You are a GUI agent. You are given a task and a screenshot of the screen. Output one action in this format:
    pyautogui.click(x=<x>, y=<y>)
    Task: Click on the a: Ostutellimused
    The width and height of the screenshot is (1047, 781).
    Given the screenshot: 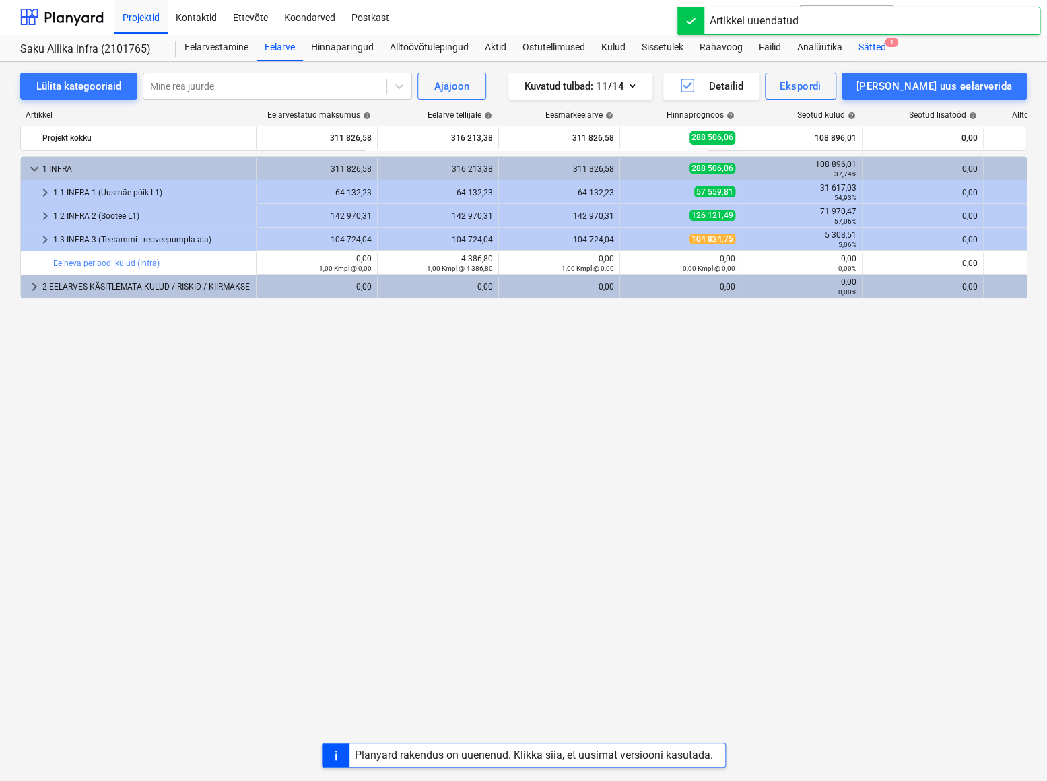 What is the action you would take?
    pyautogui.click(x=553, y=48)
    